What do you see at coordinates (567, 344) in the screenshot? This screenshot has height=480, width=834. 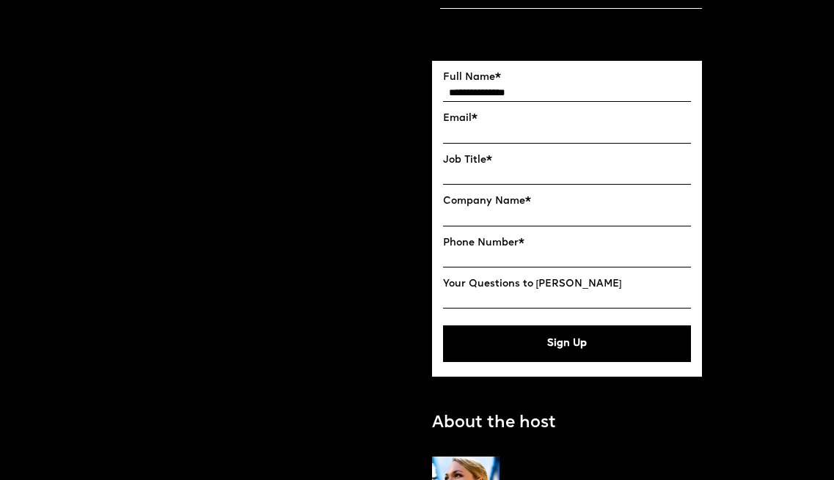 I see `button: Sign Up` at bounding box center [567, 344].